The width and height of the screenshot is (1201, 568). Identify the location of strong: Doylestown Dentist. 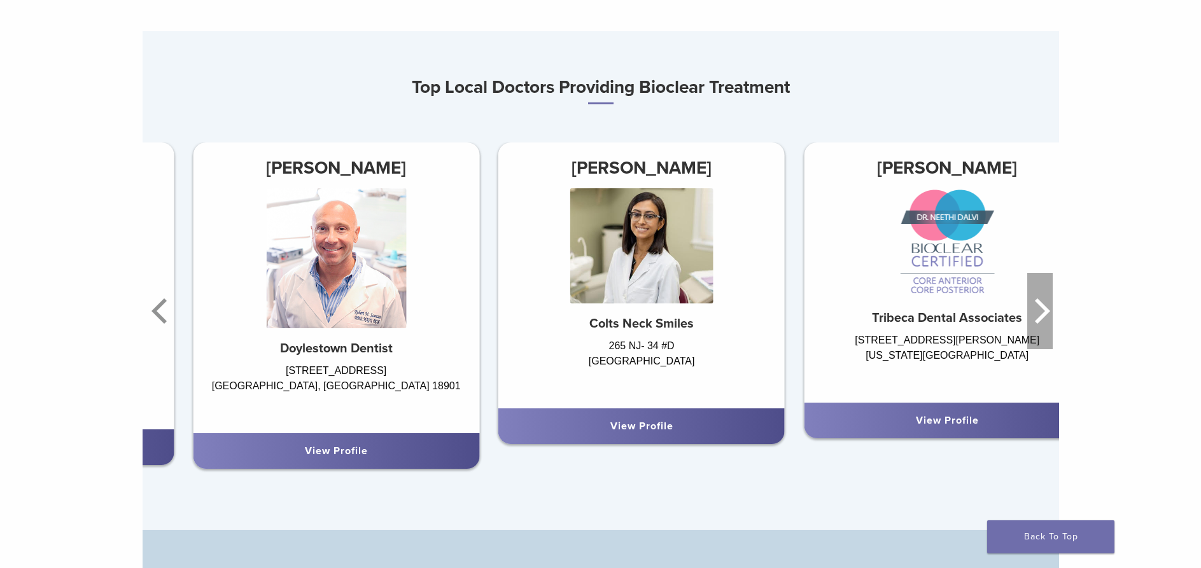
(336, 349).